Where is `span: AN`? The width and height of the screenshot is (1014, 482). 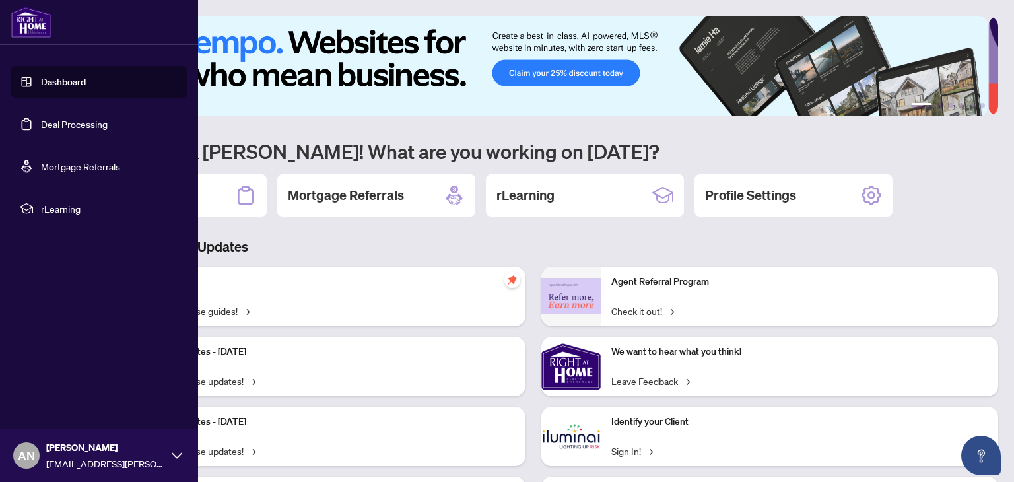
span: AN is located at coordinates (26, 455).